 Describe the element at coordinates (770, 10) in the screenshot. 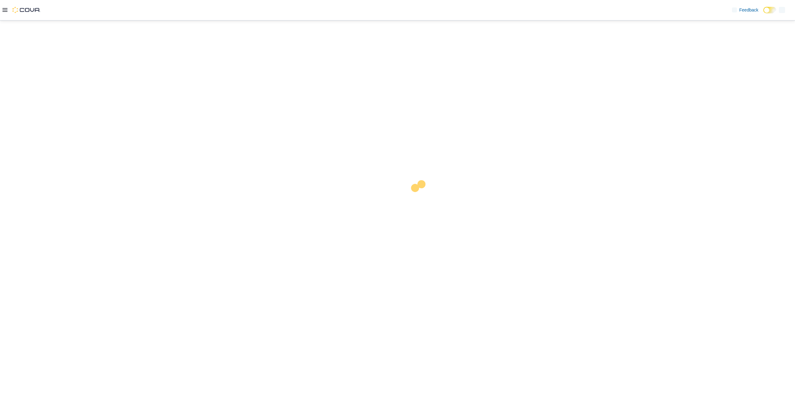

I see `input: Dark Mode` at that location.